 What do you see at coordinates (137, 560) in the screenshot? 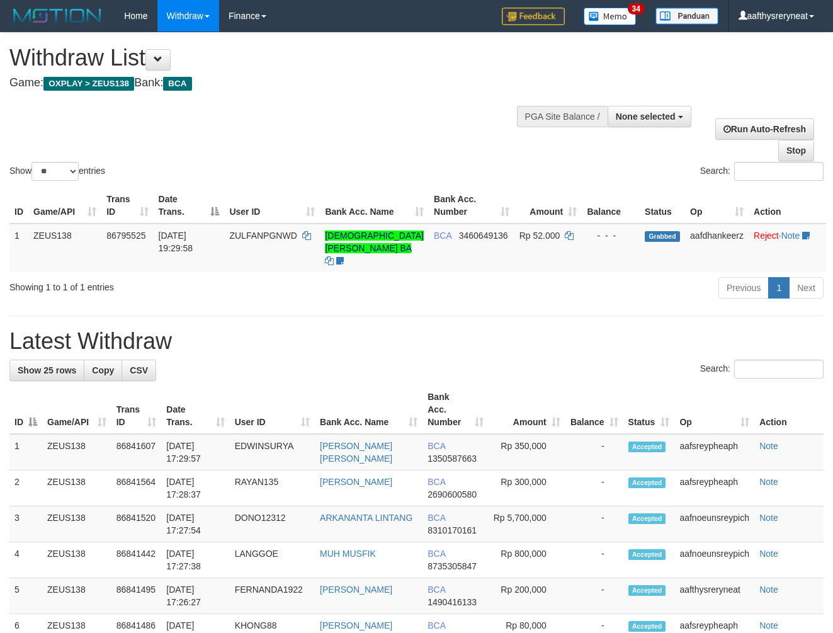
I see `td: 86841442` at bounding box center [137, 560].